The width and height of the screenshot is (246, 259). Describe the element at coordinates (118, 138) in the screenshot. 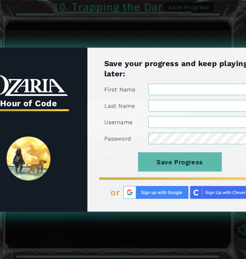

I see `label: Password` at that location.